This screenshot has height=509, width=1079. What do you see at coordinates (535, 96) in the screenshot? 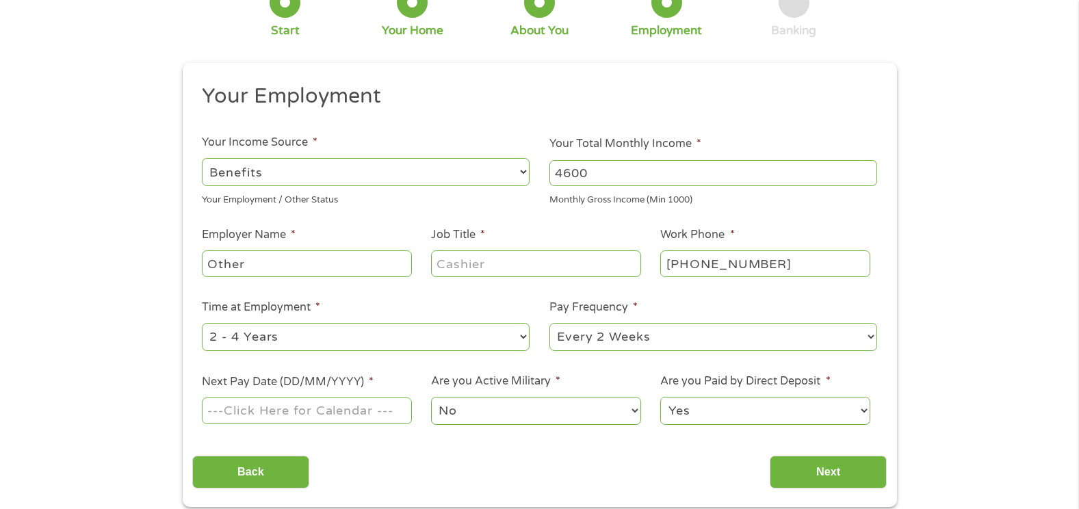
I see `h2: Your Employment` at bounding box center [535, 96].